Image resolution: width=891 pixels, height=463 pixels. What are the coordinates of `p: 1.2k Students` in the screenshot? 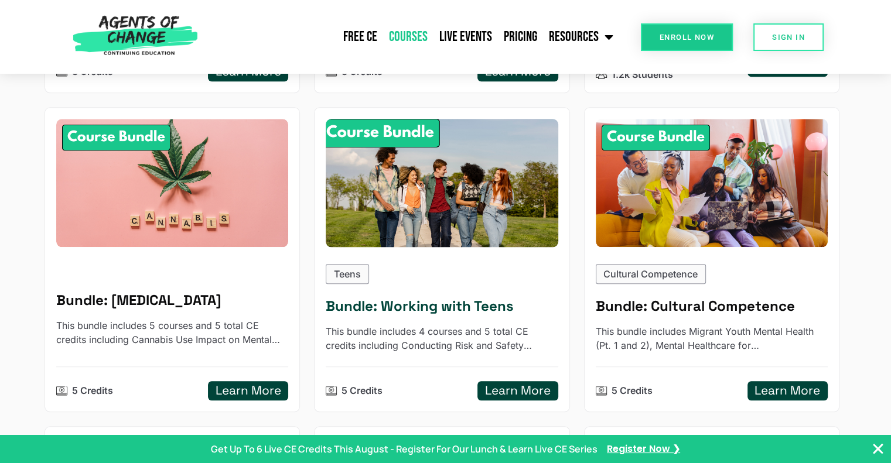 It's located at (642, 74).